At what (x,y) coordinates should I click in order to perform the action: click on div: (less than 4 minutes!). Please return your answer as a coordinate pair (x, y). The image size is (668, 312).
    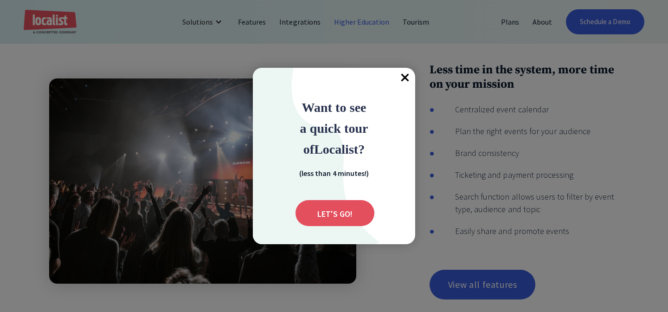
    Looking at the image, I should click on (334, 172).